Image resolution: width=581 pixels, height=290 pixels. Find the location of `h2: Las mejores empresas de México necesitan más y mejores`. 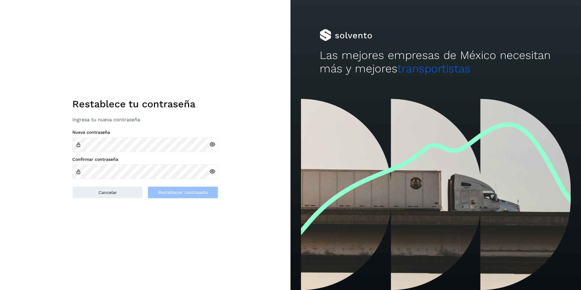

h2: Las mejores empresas de México necesitan más y mejores is located at coordinates (436, 62).